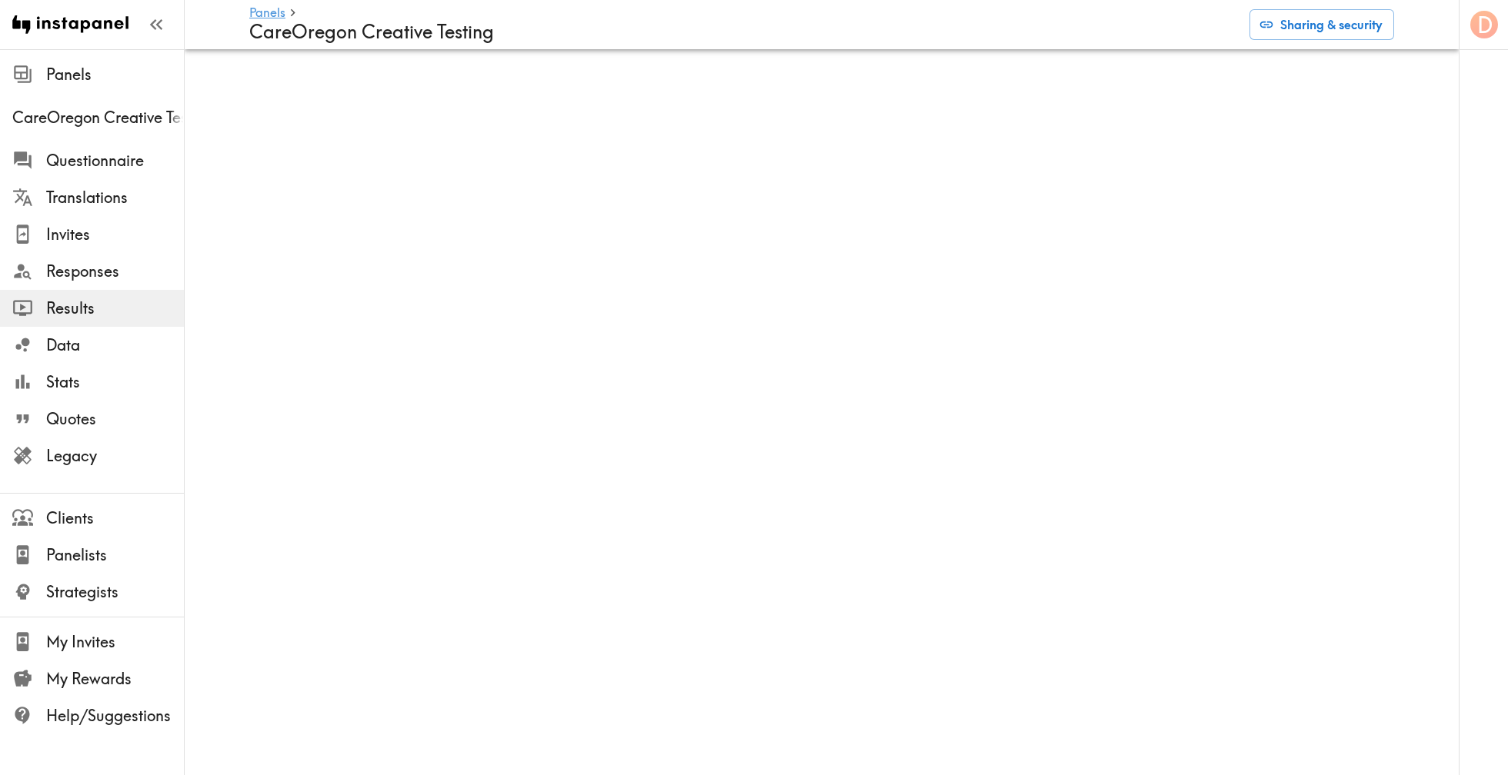  Describe the element at coordinates (115, 456) in the screenshot. I see `span: Legacy` at that location.